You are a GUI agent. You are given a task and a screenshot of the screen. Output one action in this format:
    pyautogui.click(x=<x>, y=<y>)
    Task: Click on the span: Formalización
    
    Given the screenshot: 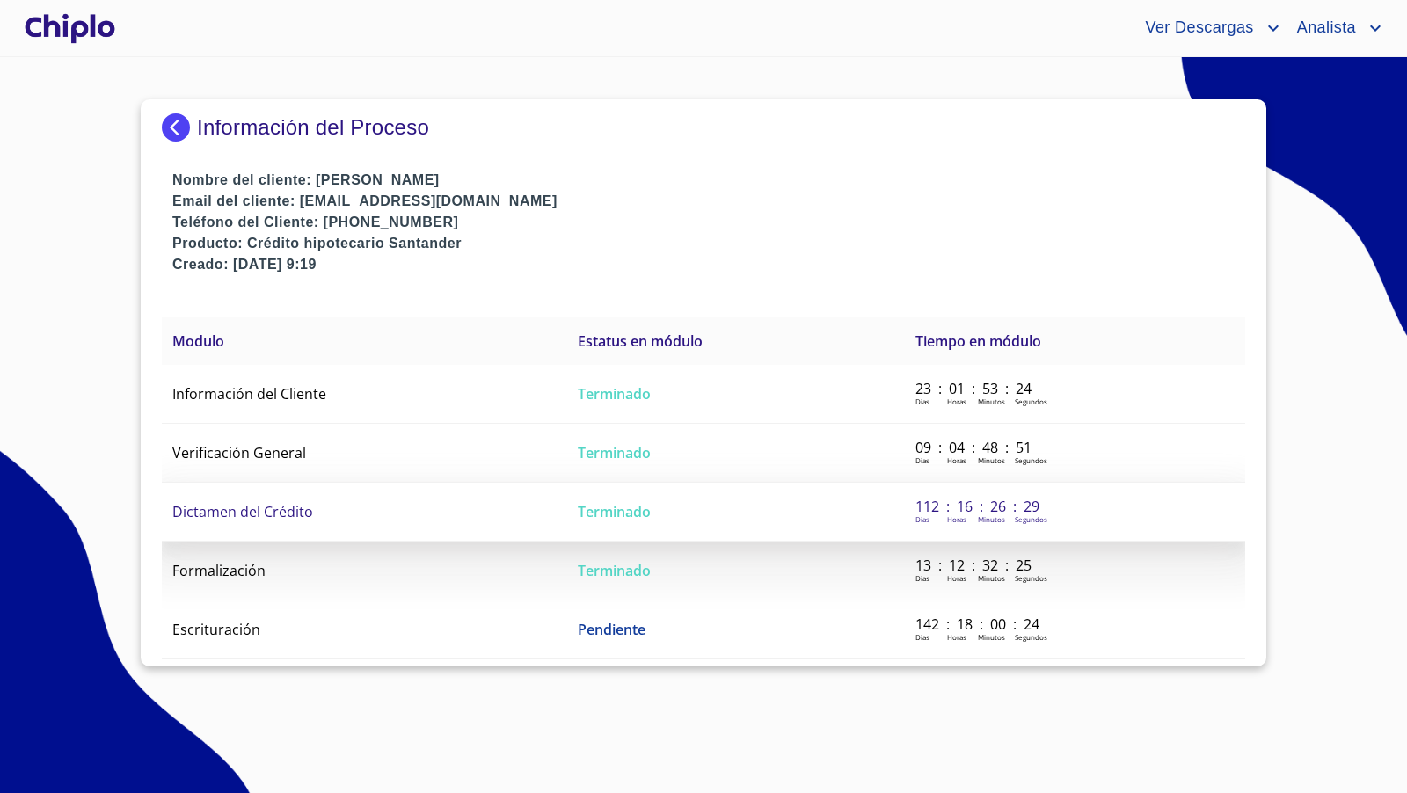 What is the action you would take?
    pyautogui.click(x=219, y=571)
    